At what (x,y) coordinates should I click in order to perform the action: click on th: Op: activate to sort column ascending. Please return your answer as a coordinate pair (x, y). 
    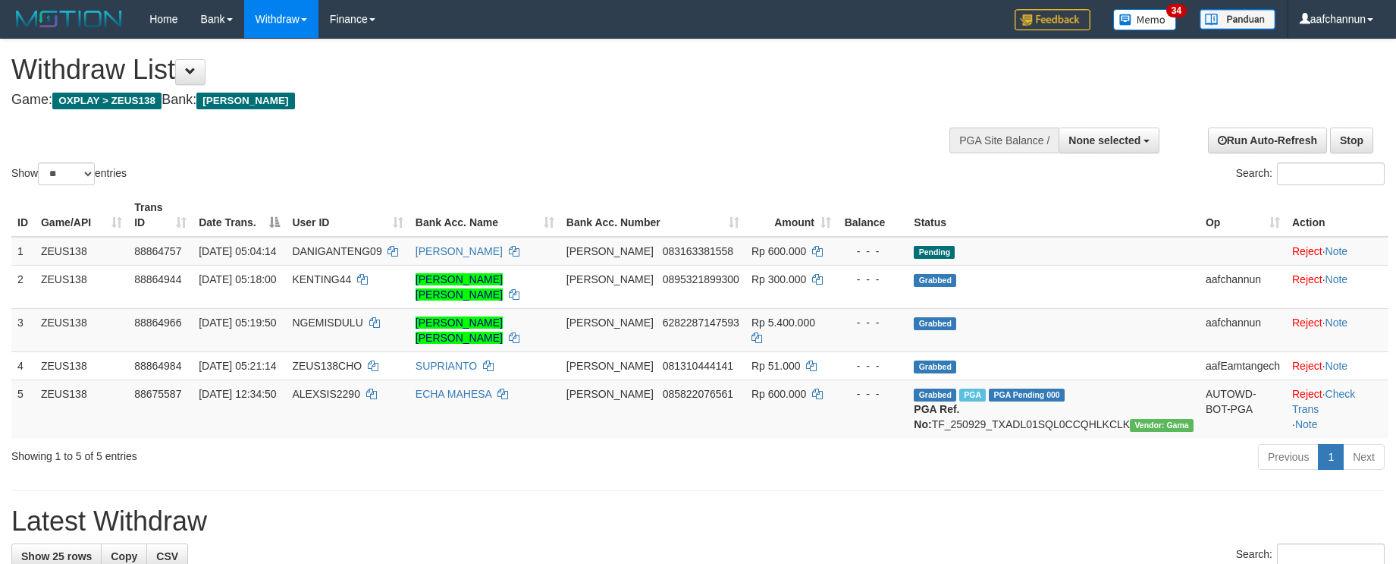
    Looking at the image, I should click on (1243, 215).